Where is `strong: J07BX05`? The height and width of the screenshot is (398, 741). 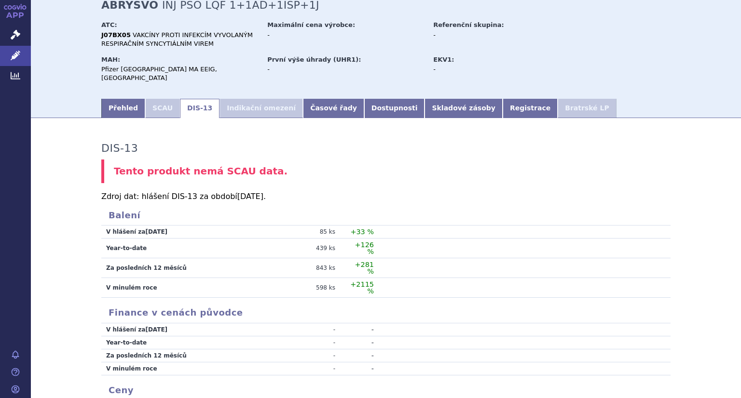
strong: J07BX05 is located at coordinates (116, 35).